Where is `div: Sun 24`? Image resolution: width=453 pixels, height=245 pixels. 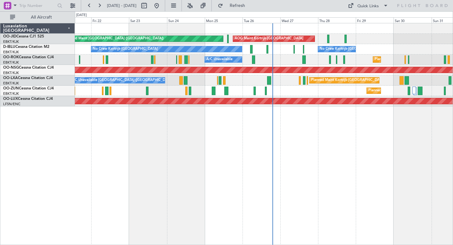 div: Sun 24 is located at coordinates (186, 20).